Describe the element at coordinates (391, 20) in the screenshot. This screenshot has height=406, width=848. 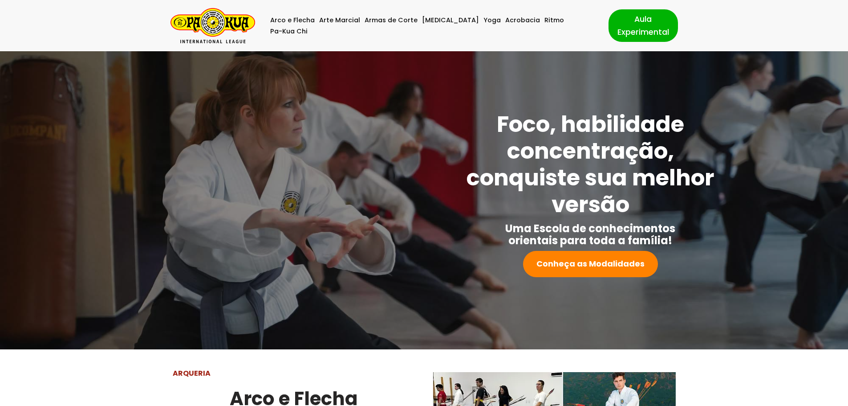
I see `a: Armas de Corte` at that location.